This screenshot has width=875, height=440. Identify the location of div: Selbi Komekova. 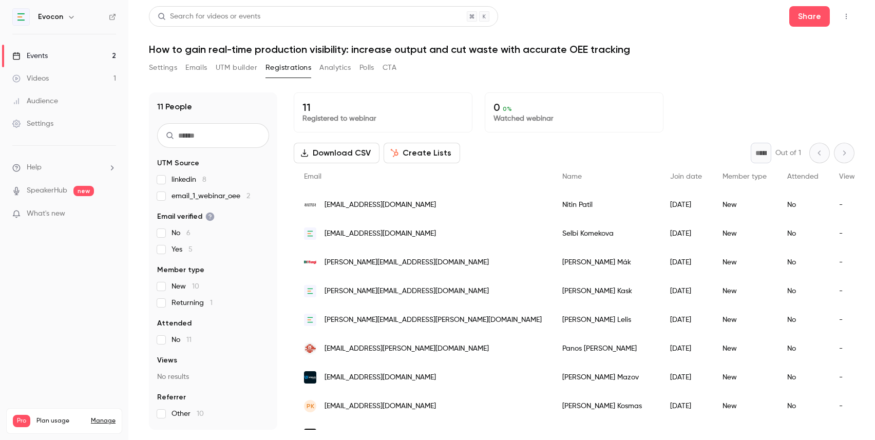
(606, 234).